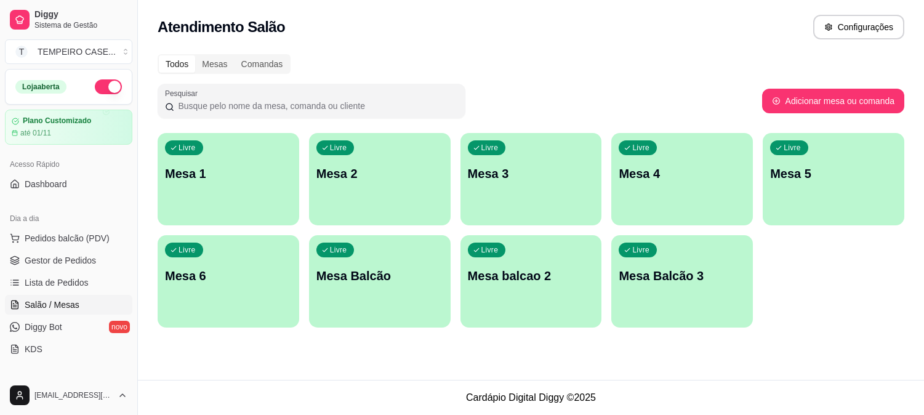 This screenshot has width=924, height=415. What do you see at coordinates (68, 283) in the screenshot?
I see `a: Lista de Pedidos` at bounding box center [68, 283].